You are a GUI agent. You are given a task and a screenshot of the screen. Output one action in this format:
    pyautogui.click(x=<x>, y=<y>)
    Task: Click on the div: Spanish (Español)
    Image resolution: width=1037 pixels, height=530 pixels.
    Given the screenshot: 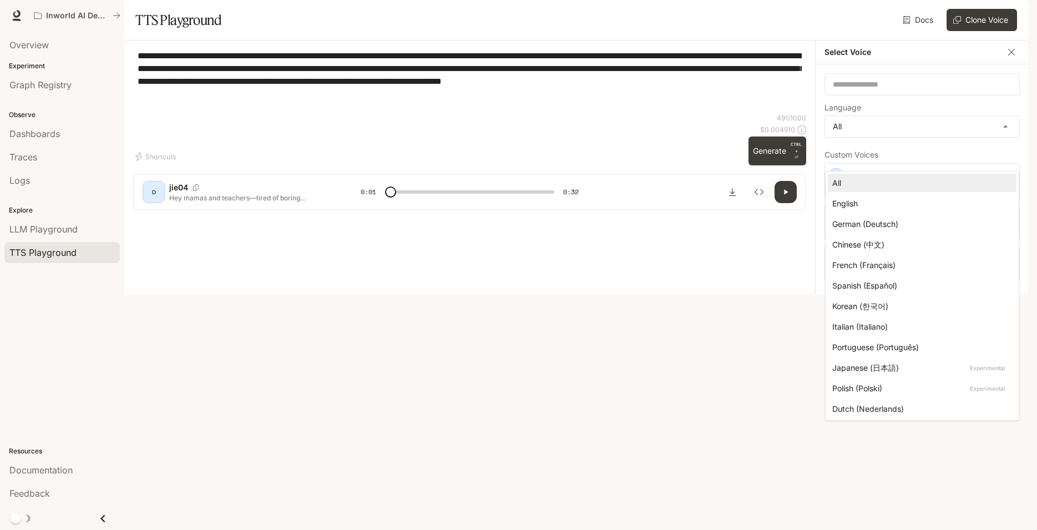 What is the action you would take?
    pyautogui.click(x=920, y=285)
    